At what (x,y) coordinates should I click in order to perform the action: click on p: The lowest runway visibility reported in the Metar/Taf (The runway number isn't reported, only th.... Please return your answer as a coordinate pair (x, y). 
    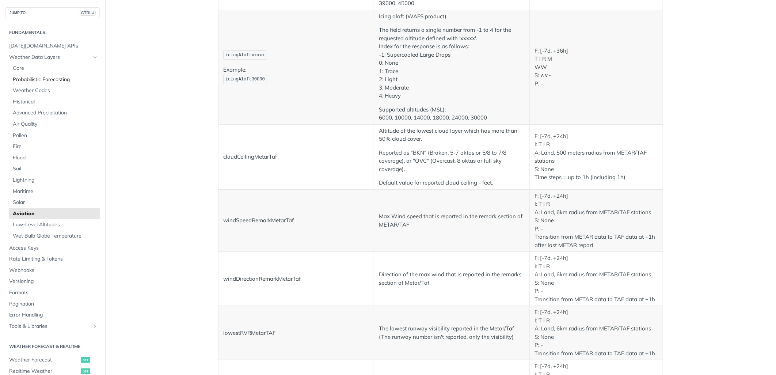
    Looking at the image, I should click on (452, 332).